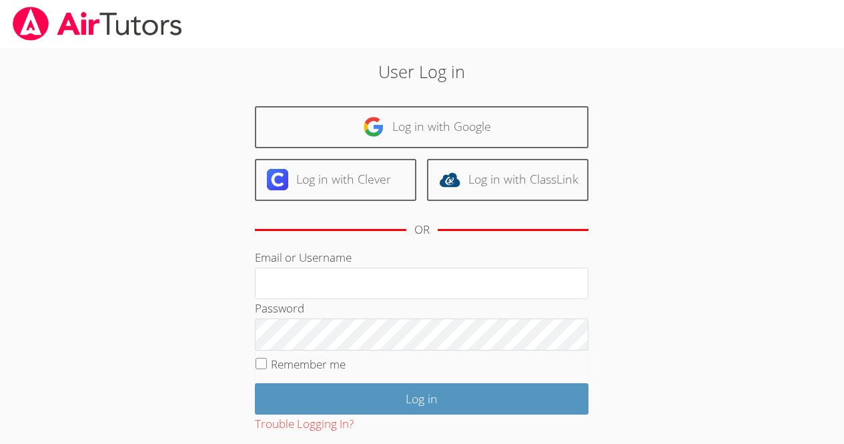 This screenshot has height=444, width=844. What do you see at coordinates (422, 71) in the screenshot?
I see `h2: User Log in` at bounding box center [422, 71].